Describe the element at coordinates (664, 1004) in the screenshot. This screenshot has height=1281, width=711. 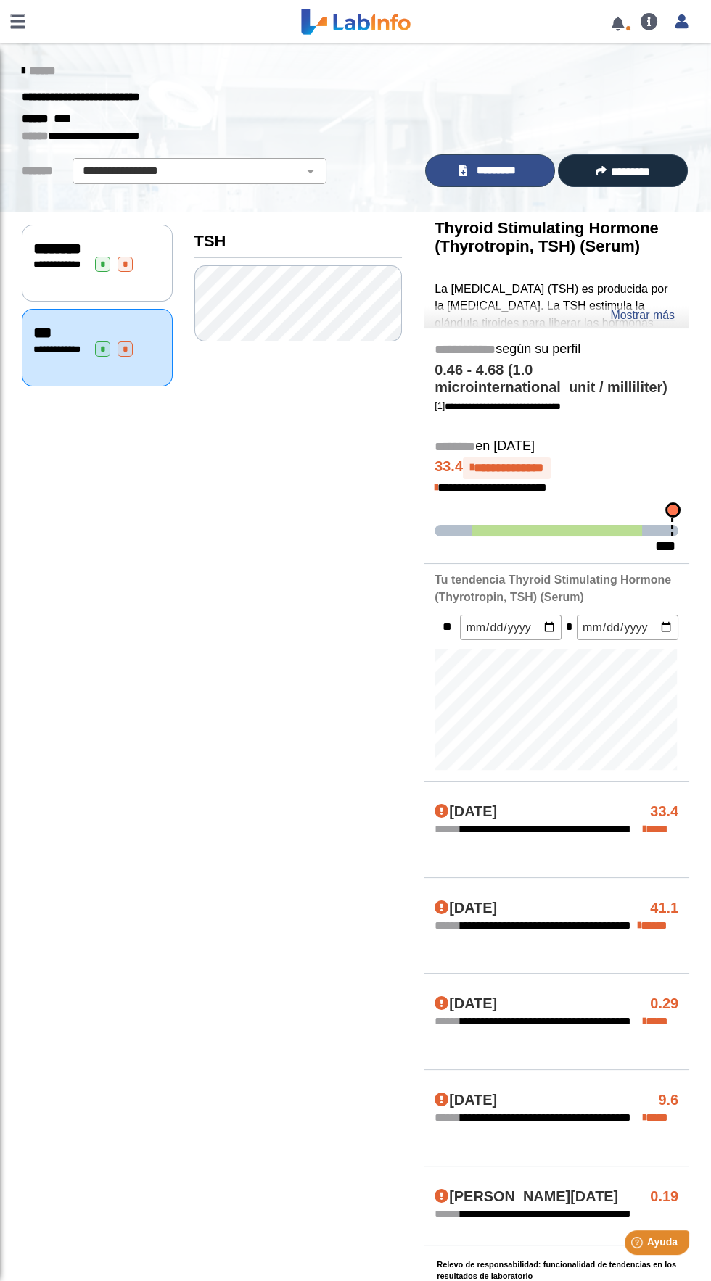
I see `h4: 0.29` at that location.